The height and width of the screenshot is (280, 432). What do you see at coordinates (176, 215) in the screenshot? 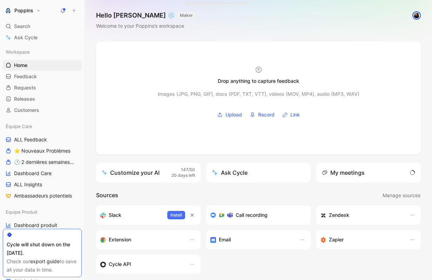
I see `button: Install` at bounding box center [176, 215].